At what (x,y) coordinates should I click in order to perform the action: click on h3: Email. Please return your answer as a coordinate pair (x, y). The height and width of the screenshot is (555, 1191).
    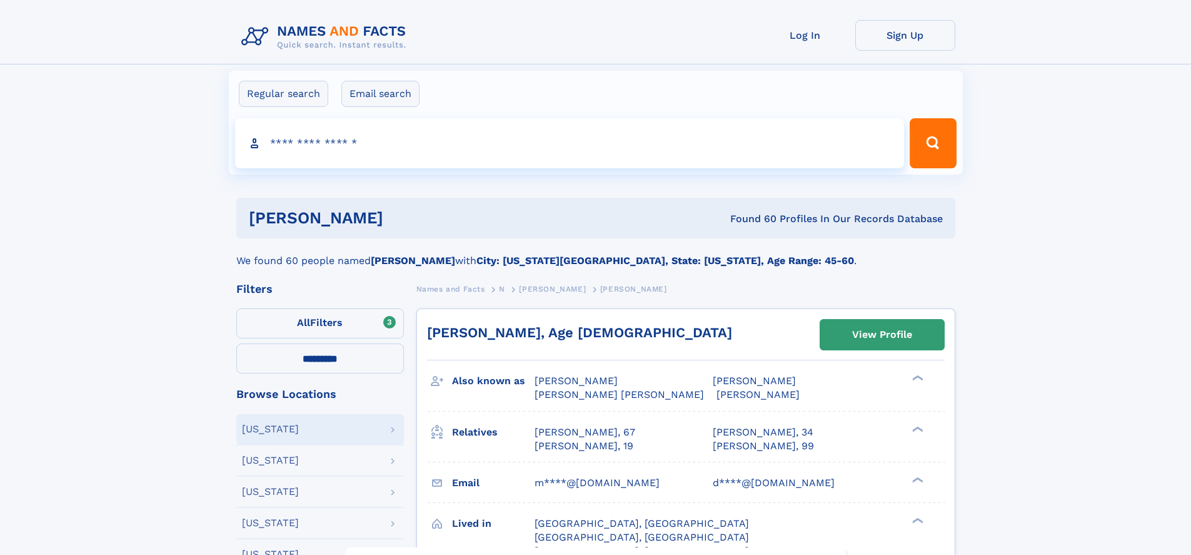
    Looking at the image, I should click on (493, 483).